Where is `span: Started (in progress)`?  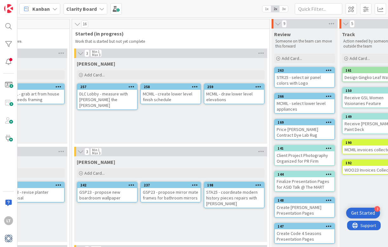 span: Started (in progress) is located at coordinates (168, 34).